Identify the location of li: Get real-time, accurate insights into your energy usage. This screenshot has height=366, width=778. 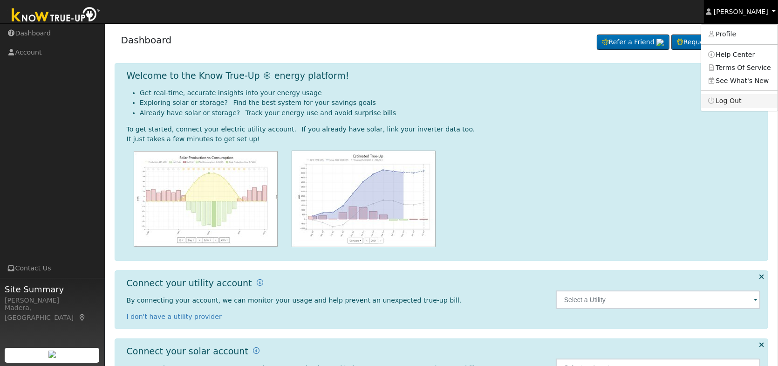
(450, 93).